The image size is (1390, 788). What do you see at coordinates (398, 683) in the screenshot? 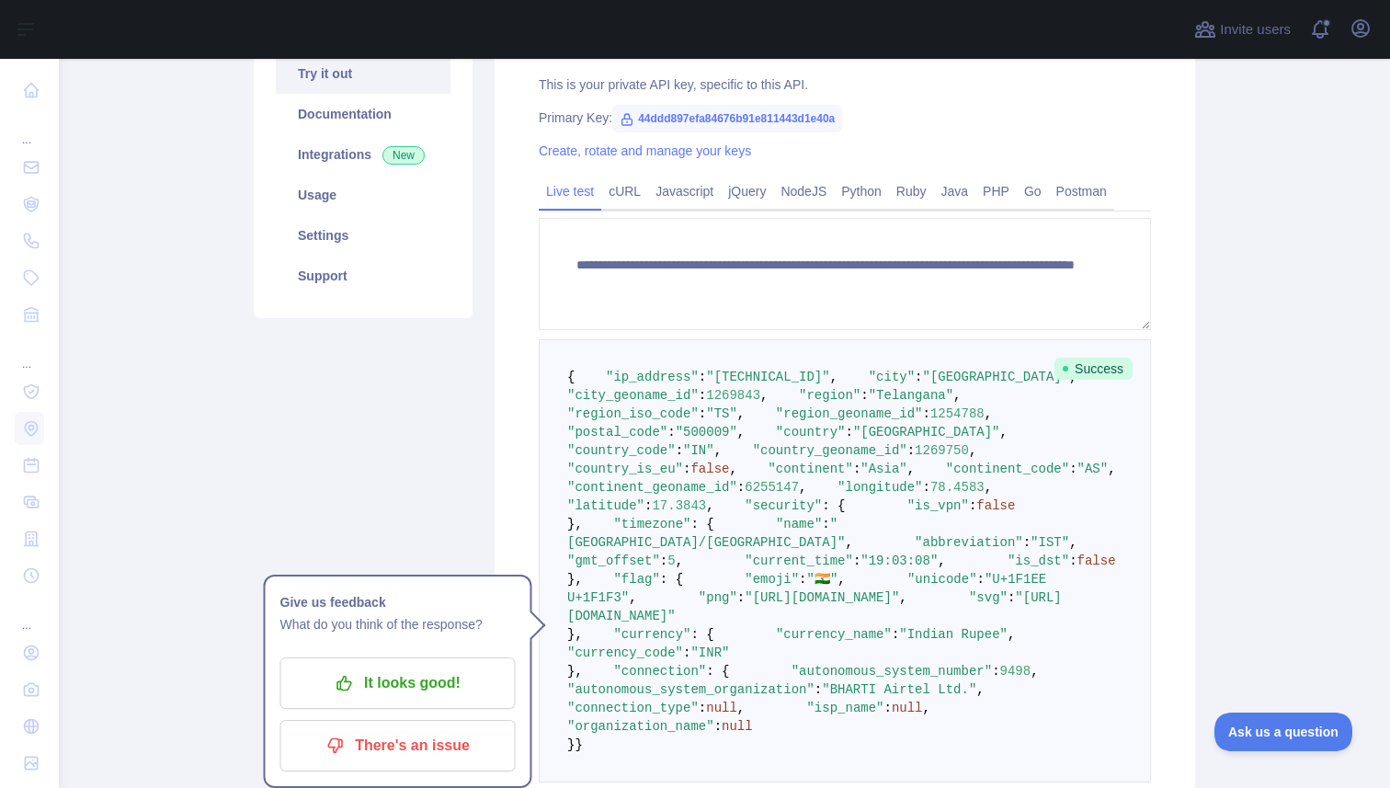
I see `p: It looks good!` at bounding box center [398, 683].